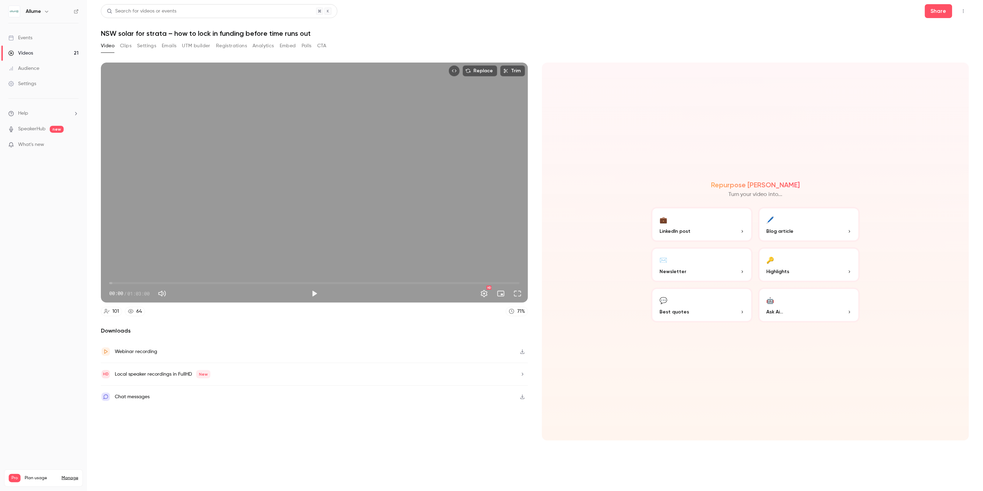  Describe the element at coordinates (15, 478) in the screenshot. I see `span: Pro` at that location.